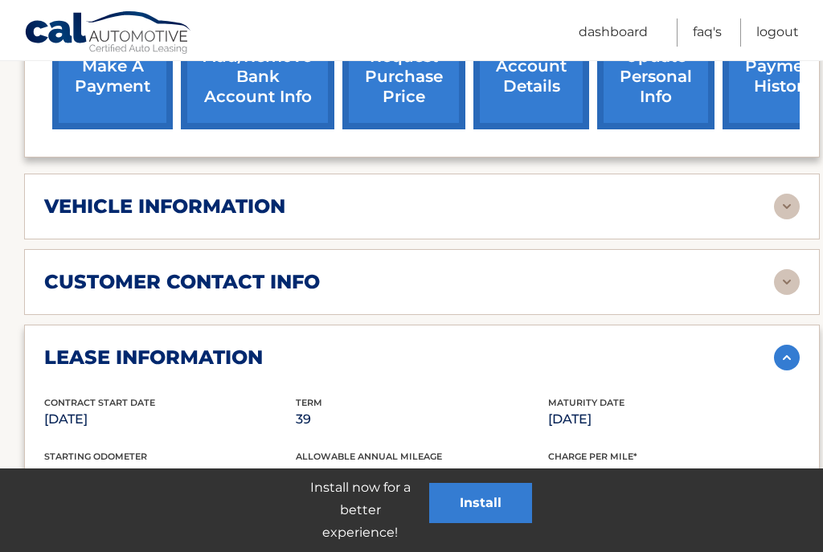 The width and height of the screenshot is (823, 552). What do you see at coordinates (360, 510) in the screenshot?
I see `p: Install now for a better experience!` at bounding box center [360, 510].